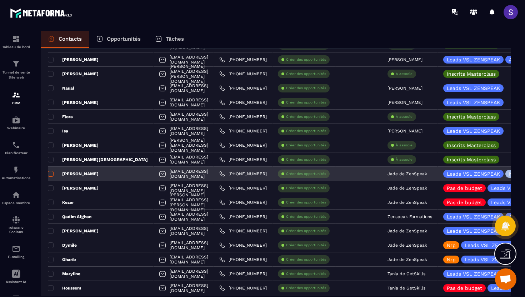  I want to click on p: Tâches, so click(175, 39).